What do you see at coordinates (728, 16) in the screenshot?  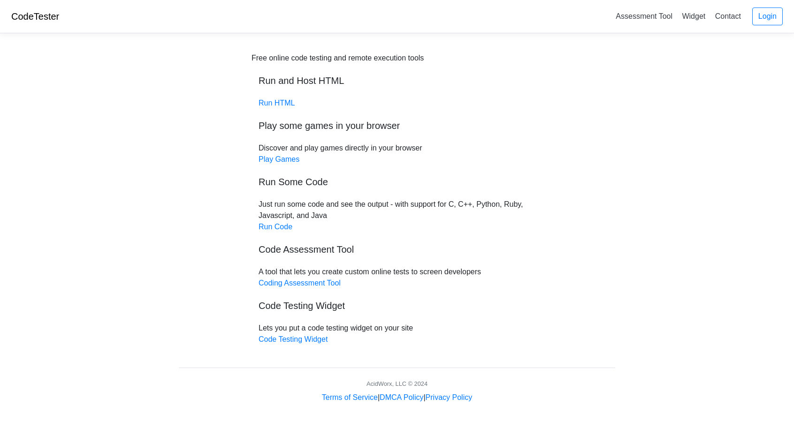 I see `a: Contact` at bounding box center [728, 16].